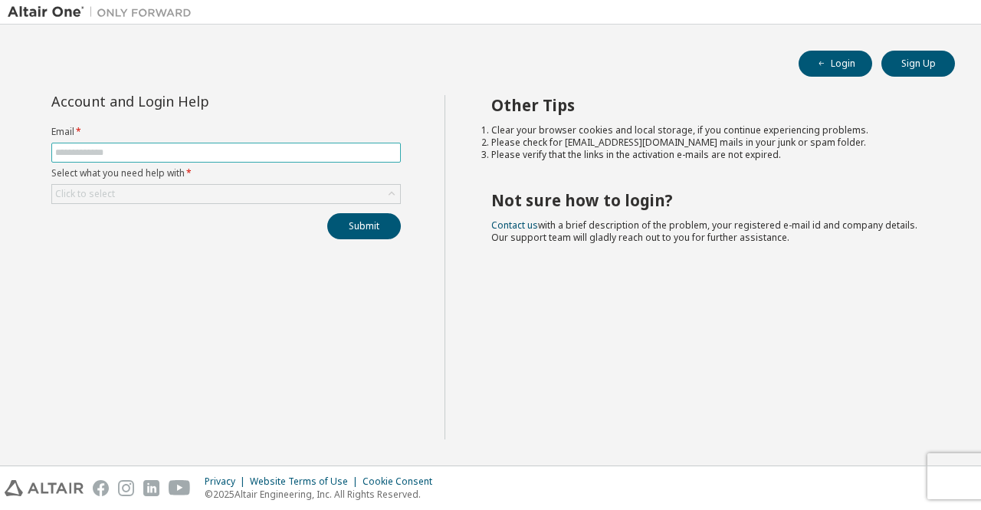  Describe the element at coordinates (710, 155) in the screenshot. I see `li: Please verify that the links in the activation e-mails are not expired.` at that location.